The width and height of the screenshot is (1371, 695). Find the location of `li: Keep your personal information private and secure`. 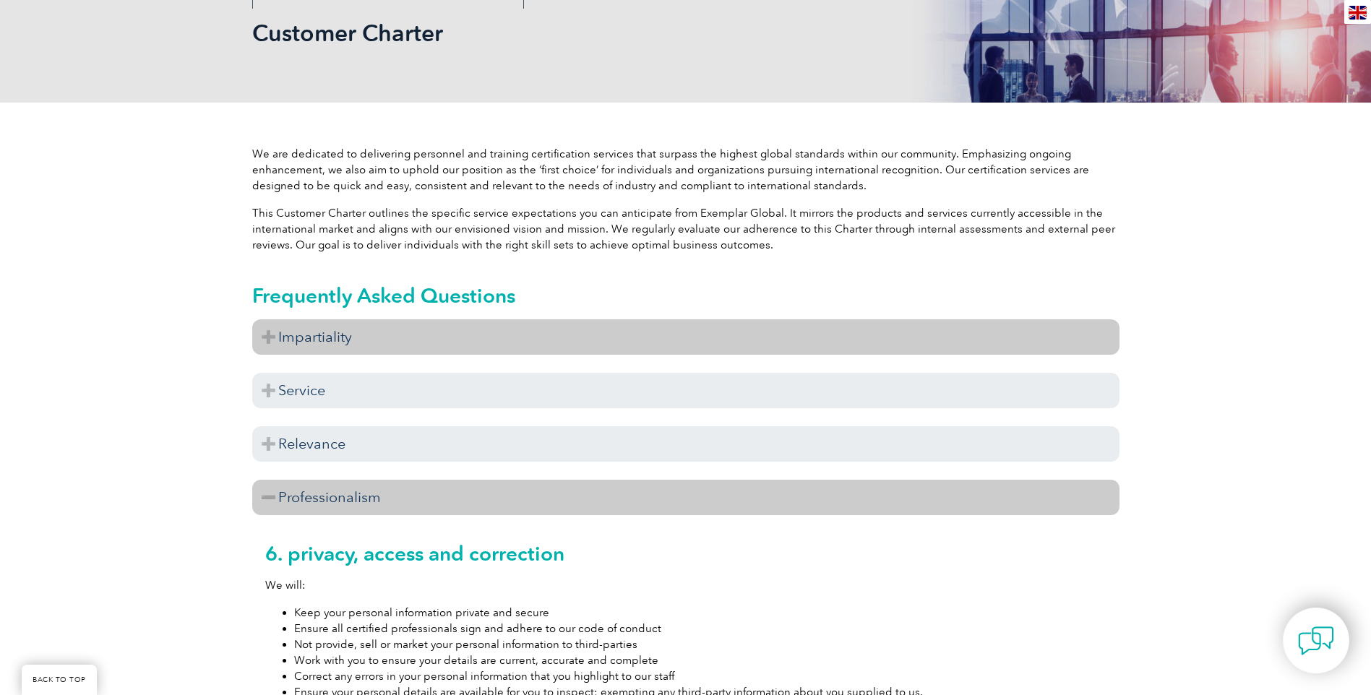

li: Keep your personal information private and secure is located at coordinates (700, 613).